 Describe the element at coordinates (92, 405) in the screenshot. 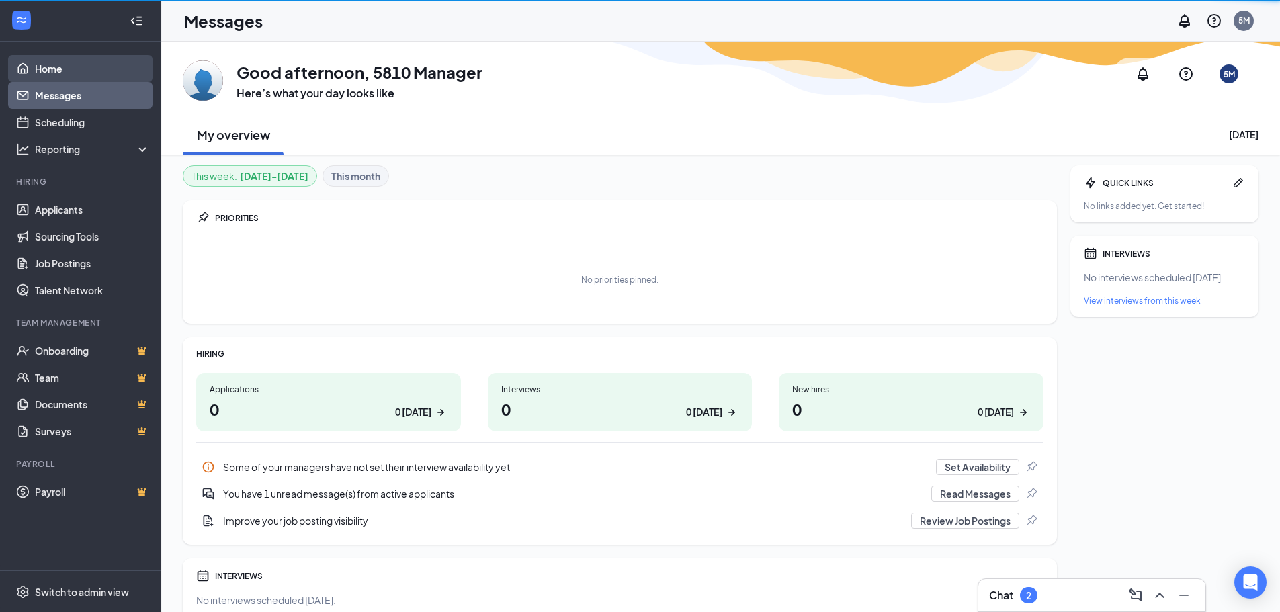

I see `a: DocumentsCrown` at that location.